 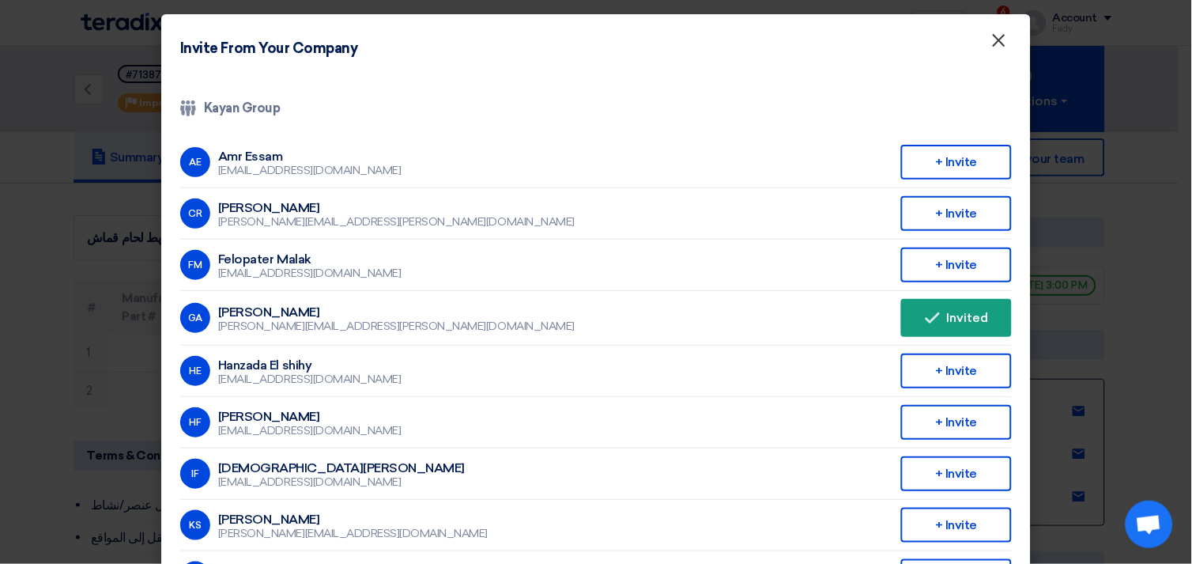 I want to click on div: Kayan Group, so click(x=596, y=108).